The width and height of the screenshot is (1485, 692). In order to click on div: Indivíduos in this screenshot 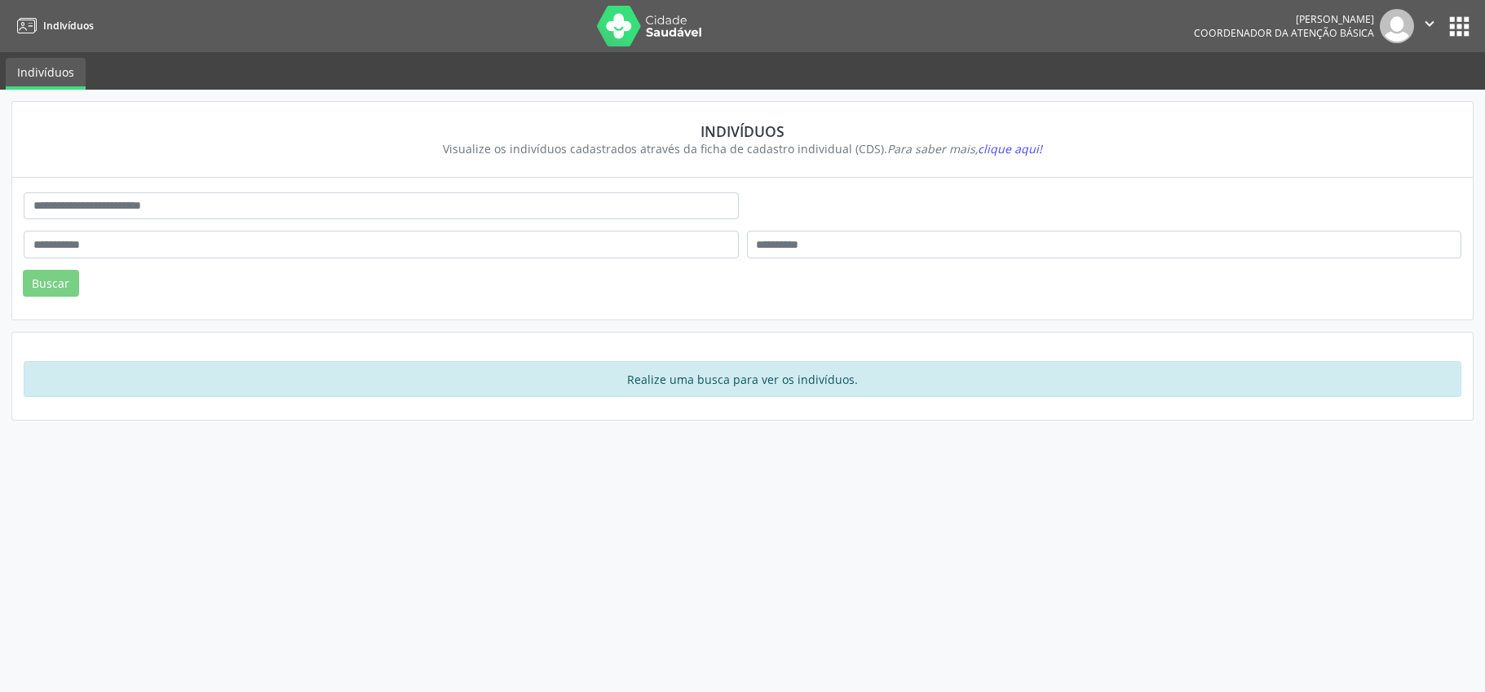, I will do `click(742, 131)`.